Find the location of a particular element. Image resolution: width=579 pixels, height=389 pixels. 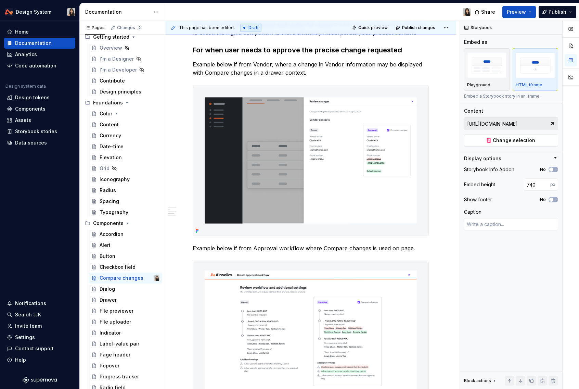

div: Compare changes is located at coordinates (122, 278).